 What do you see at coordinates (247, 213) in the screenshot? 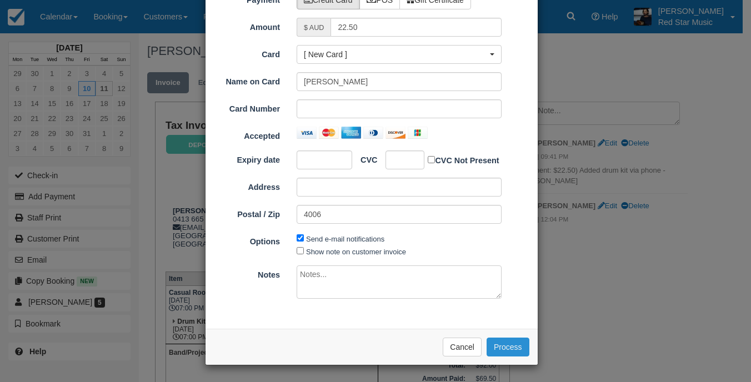
I see `label: Postal / Zip` at bounding box center [247, 213].